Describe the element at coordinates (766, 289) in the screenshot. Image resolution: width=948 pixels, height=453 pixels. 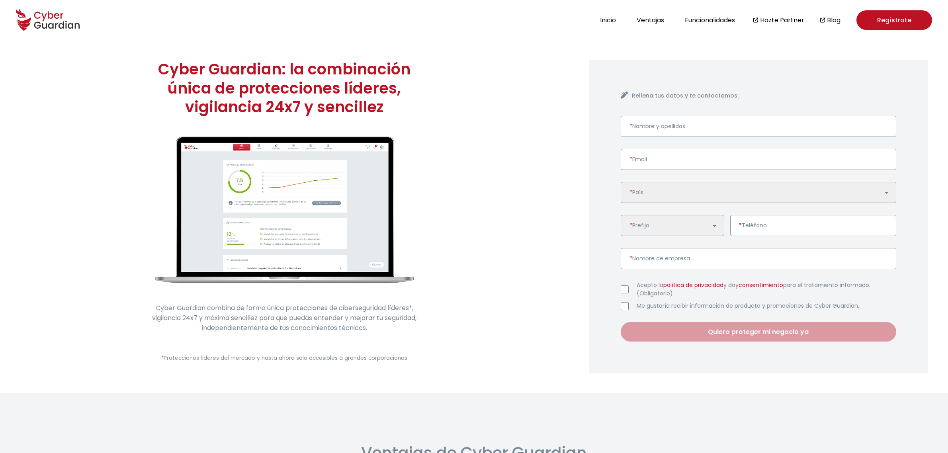
I see `label: Acepto la y doy para el tratamiento informado. (Obligatorio)` at that location.